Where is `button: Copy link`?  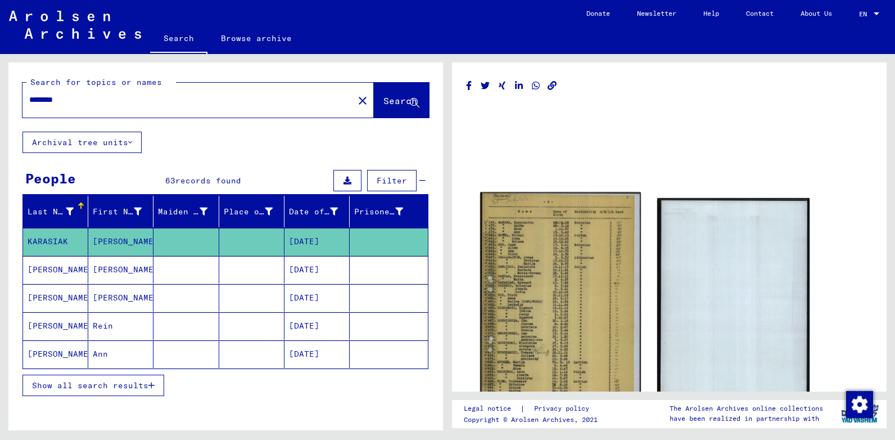 button: Copy link is located at coordinates (552, 85).